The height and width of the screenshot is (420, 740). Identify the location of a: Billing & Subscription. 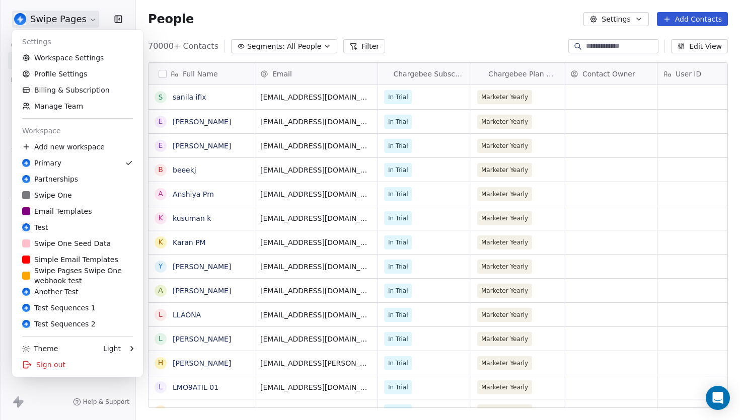
(77, 90).